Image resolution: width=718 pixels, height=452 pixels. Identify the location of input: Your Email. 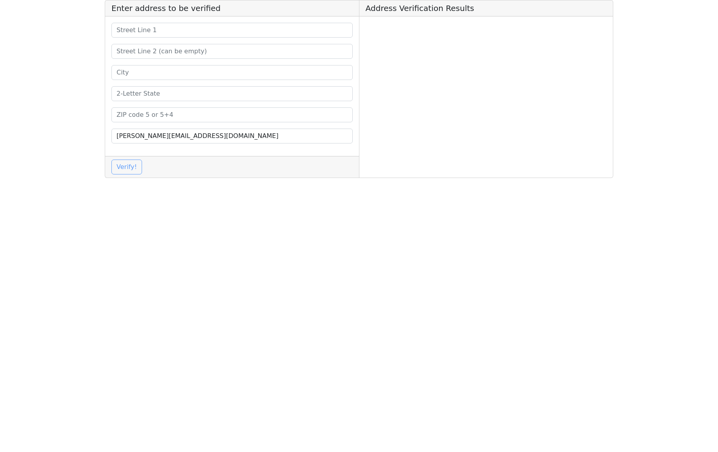
(232, 136).